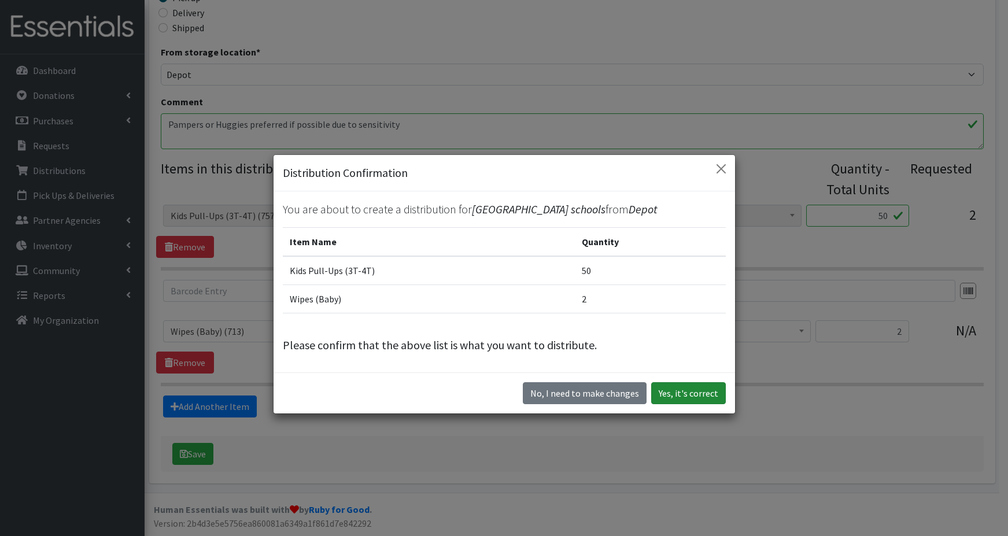 The image size is (1008, 536). Describe the element at coordinates (504, 345) in the screenshot. I see `p: Please confirm that the above list is what you want to distribute.` at that location.